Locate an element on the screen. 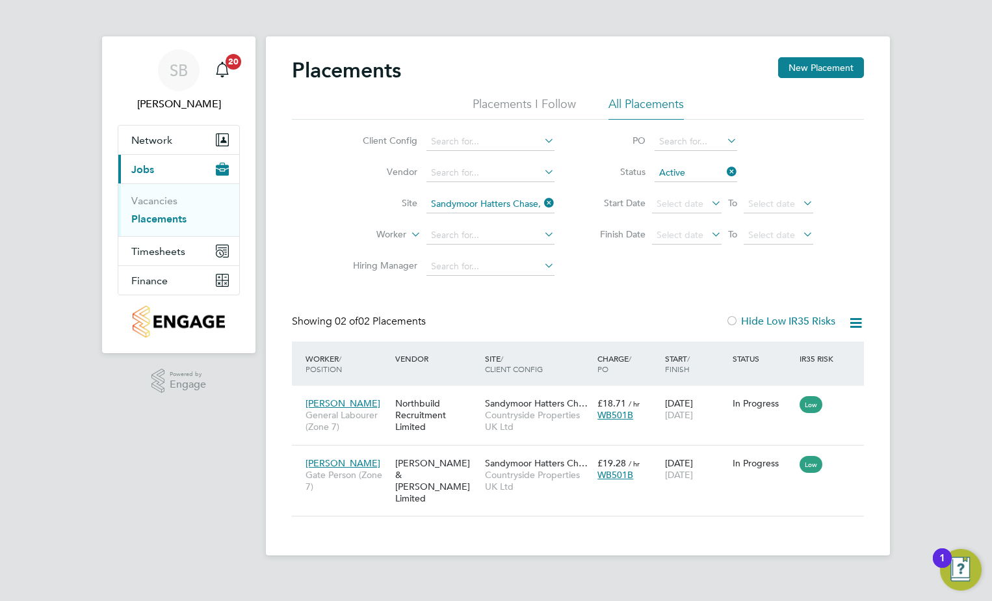 The height and width of the screenshot is (601, 992). span: / Client Config is located at coordinates (514, 364).